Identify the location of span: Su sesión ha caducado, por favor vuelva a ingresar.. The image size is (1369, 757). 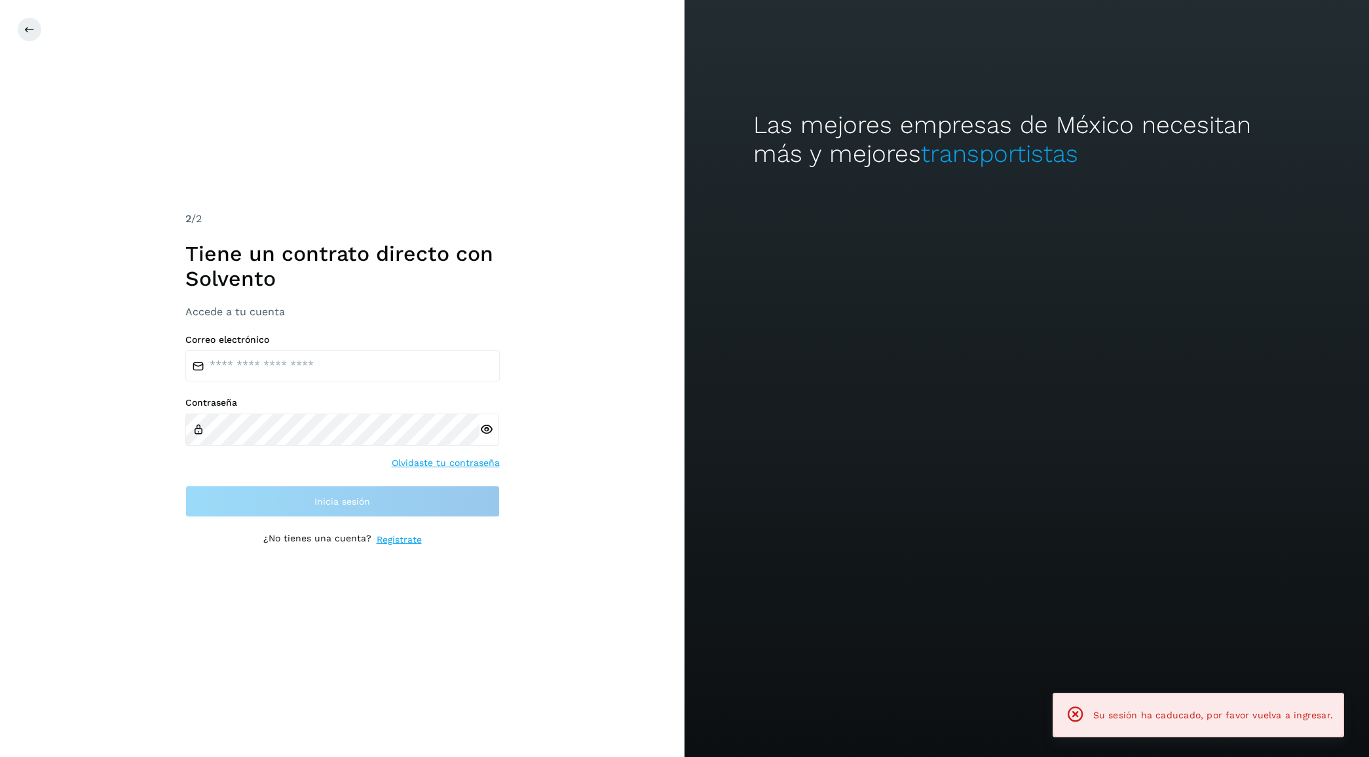
(1213, 715).